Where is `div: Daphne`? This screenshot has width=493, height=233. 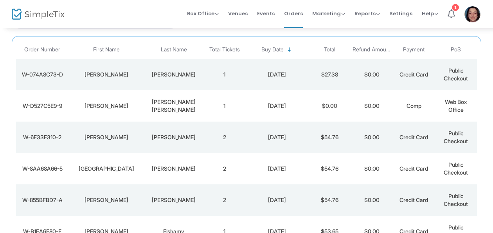
div: Daphne is located at coordinates (106, 200).